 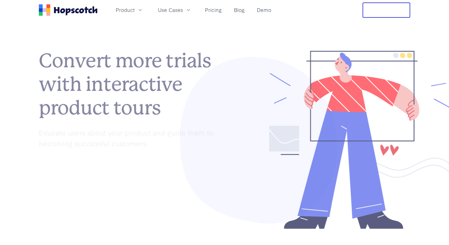 I want to click on span: Product, so click(x=125, y=10).